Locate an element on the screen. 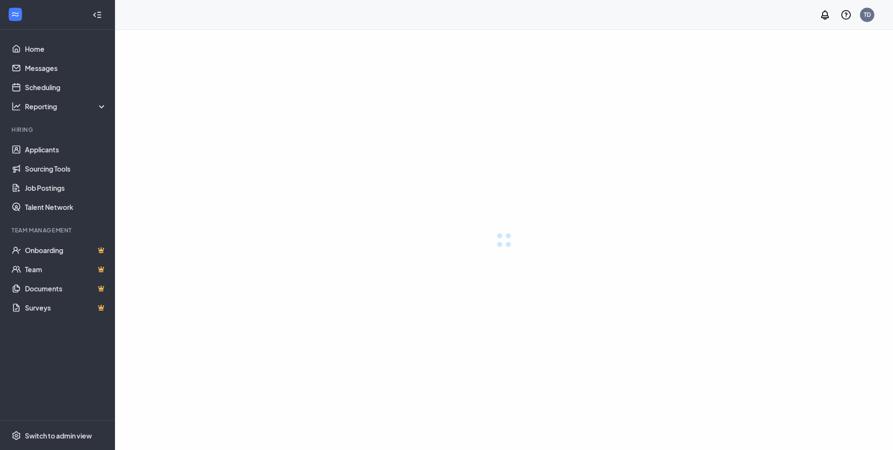  svg: WorkstreamLogo is located at coordinates (15, 14).